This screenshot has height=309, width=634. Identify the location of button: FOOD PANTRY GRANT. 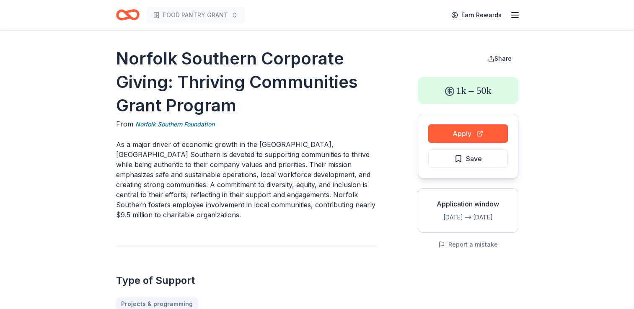
(195, 15).